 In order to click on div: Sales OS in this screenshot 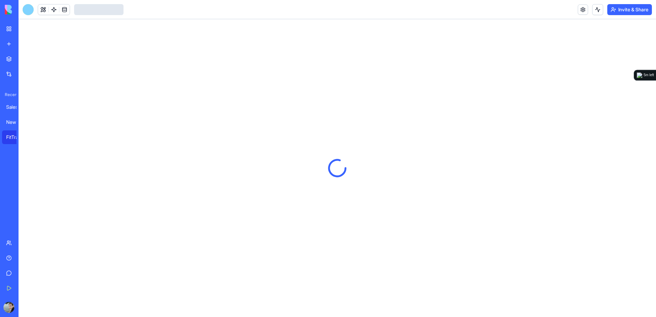, I will do `click(16, 107)`.